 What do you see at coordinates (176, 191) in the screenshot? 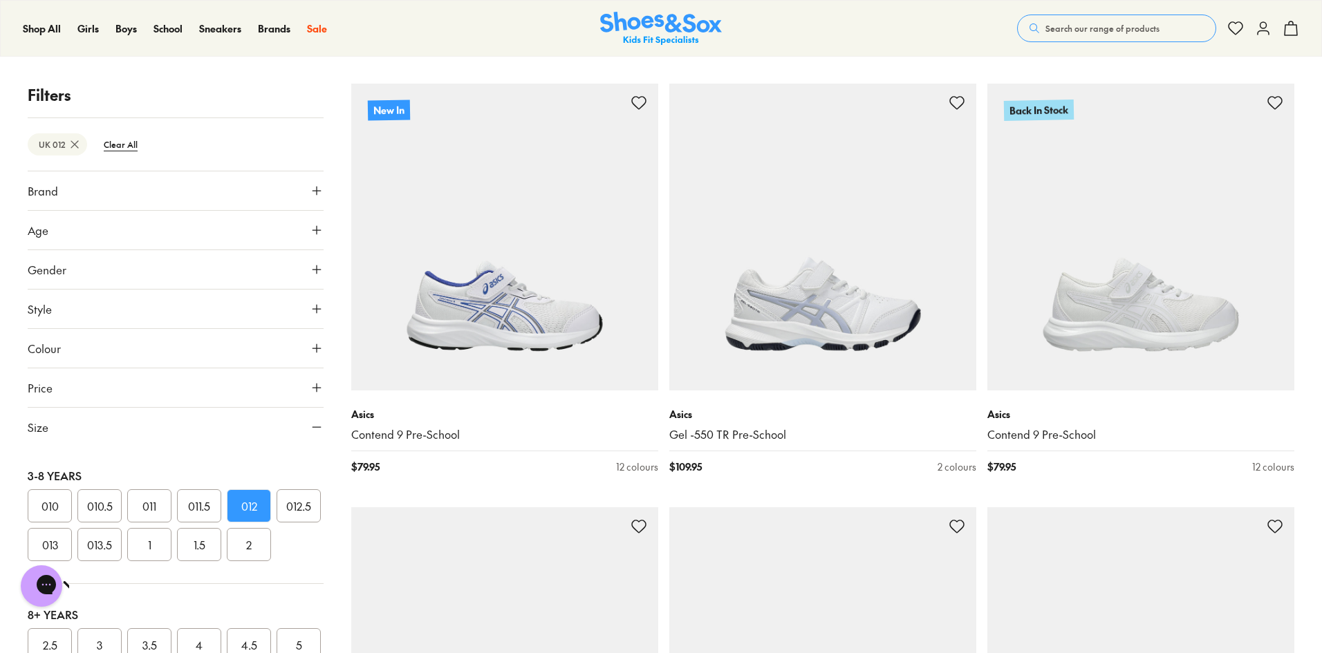
I see `button: Brand` at bounding box center [176, 191].